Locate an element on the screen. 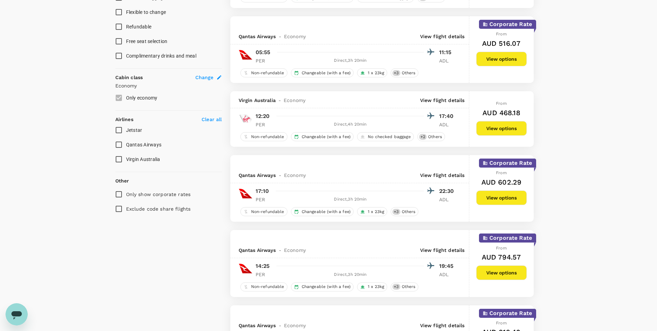 The width and height of the screenshot is (657, 331). p: 22:30 is located at coordinates (448, 191).